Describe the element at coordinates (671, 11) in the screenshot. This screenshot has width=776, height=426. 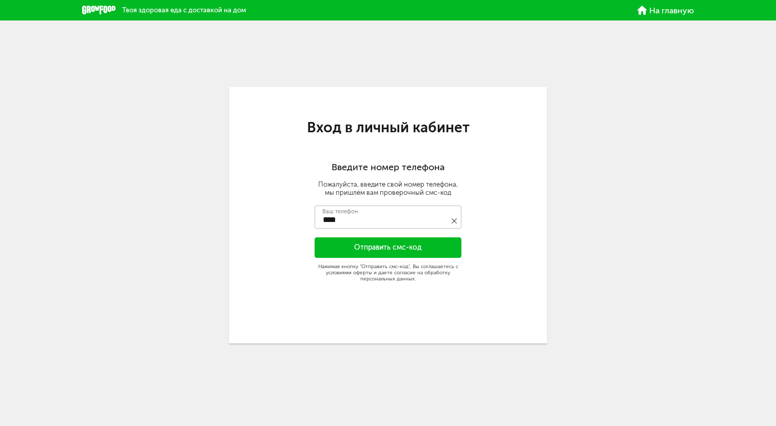
I see `span: На главную` at that location.